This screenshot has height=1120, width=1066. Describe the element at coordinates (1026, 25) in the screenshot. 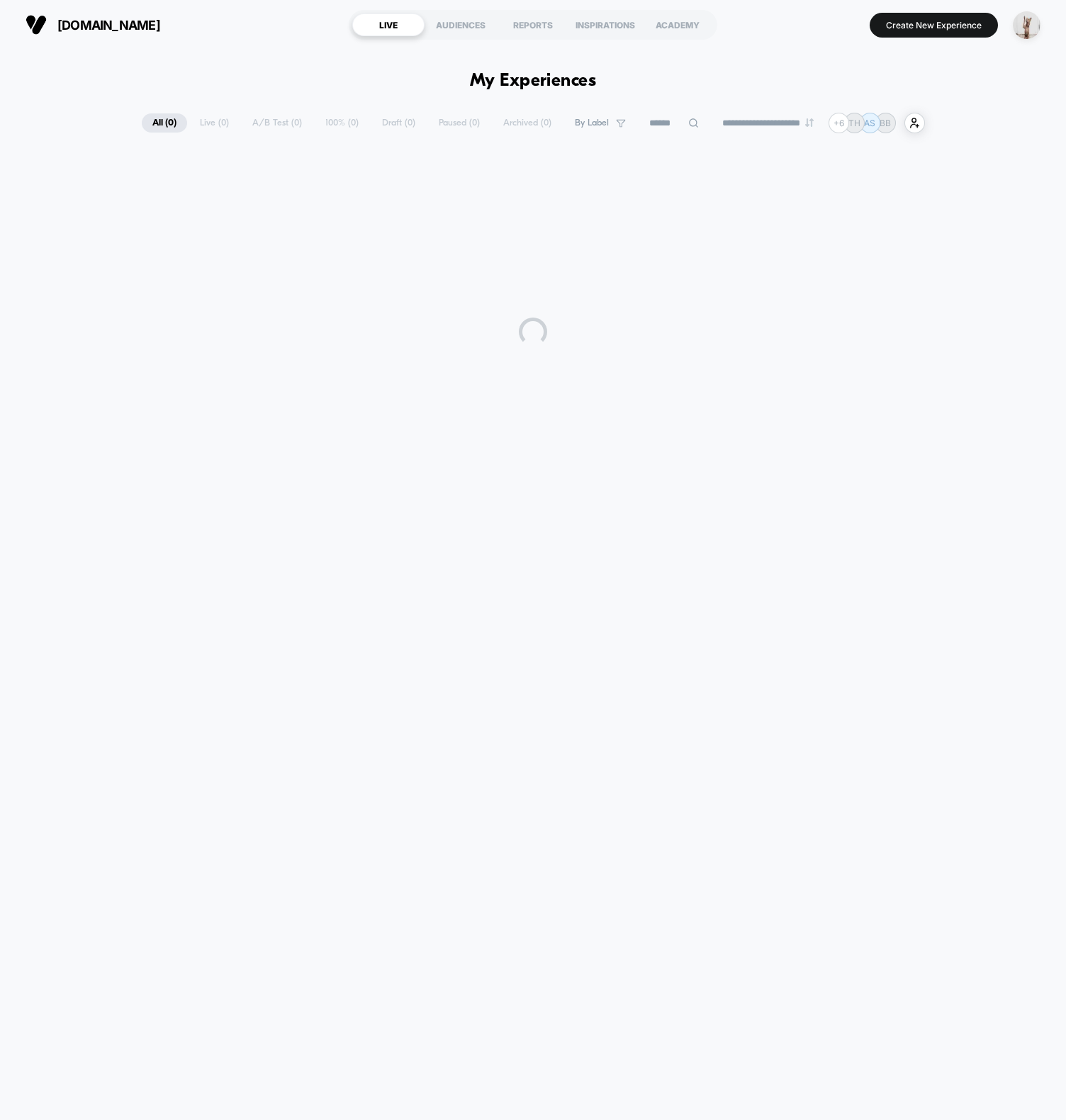

I see `img: ppic` at that location.